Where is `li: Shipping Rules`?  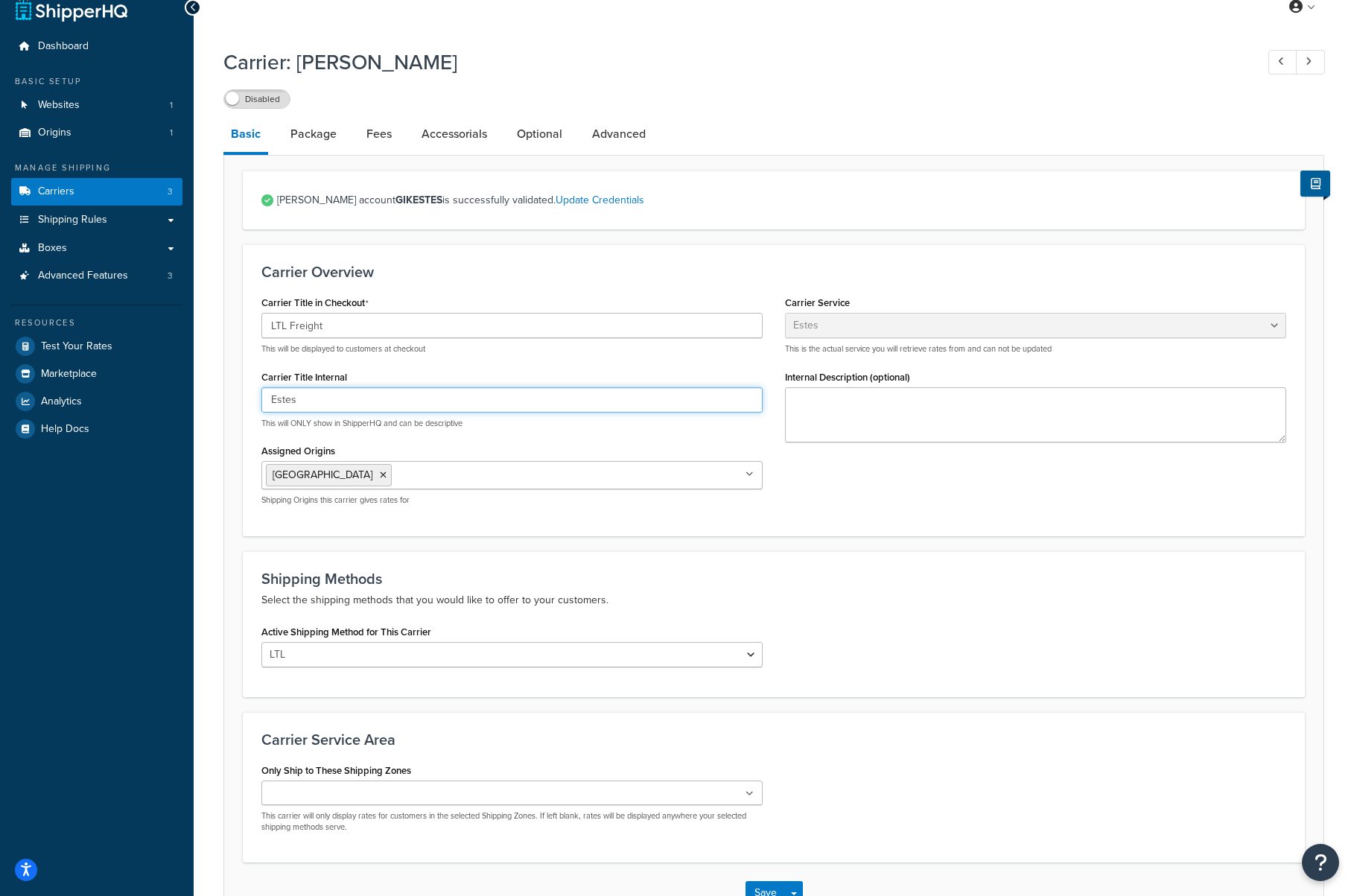
li: Shipping Rules is located at coordinates (97, 220).